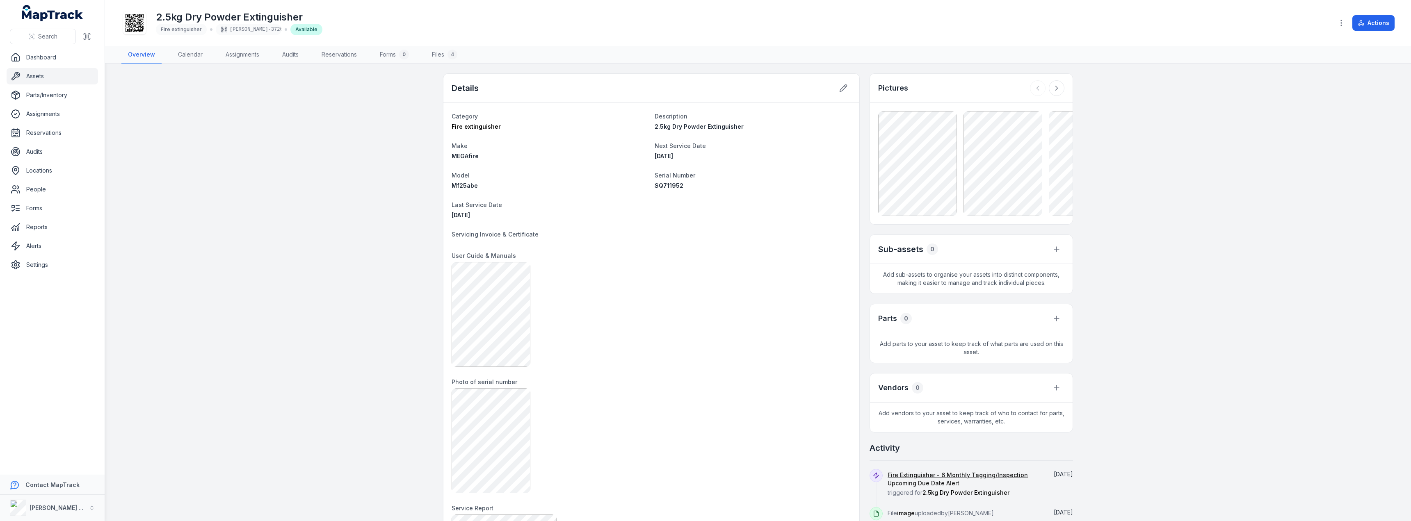 This screenshot has height=521, width=1411. I want to click on div: 4, so click(453, 55).